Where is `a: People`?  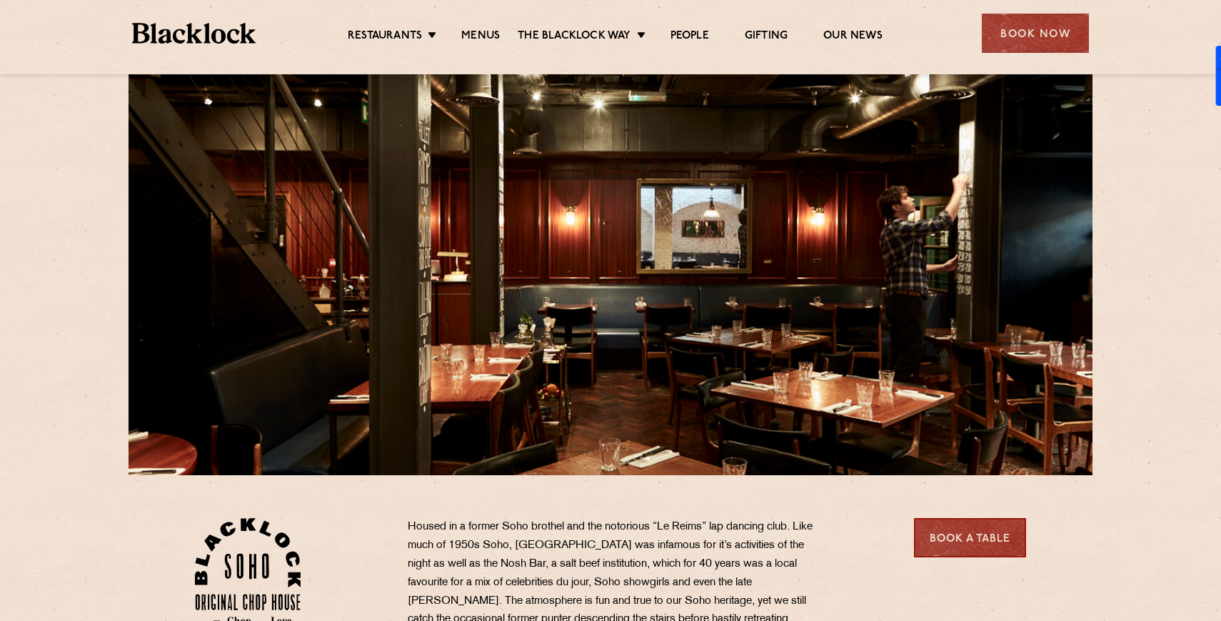
a: People is located at coordinates (690, 37).